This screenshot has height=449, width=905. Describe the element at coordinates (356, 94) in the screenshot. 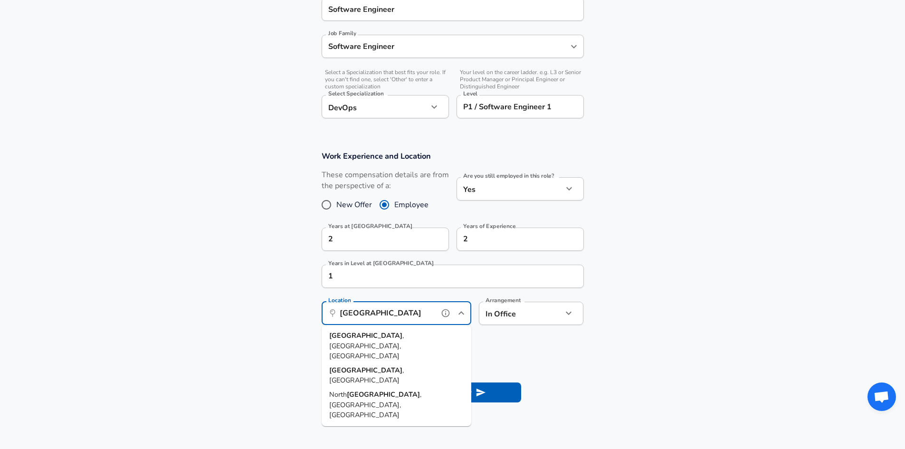

I see `label: Select Specialization` at that location.